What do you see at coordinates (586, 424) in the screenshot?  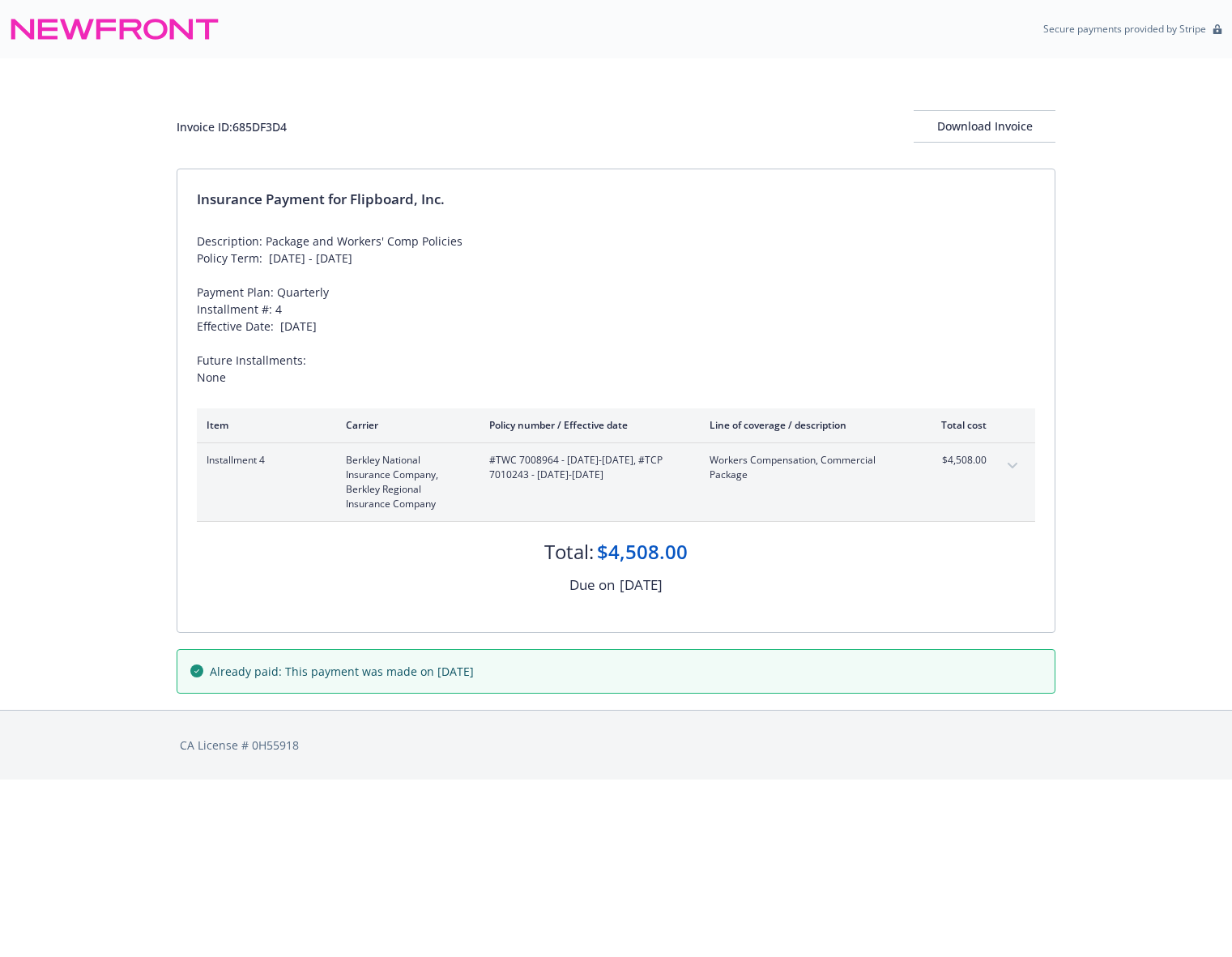 I see `div: Policy number / Effective date` at bounding box center [586, 424].